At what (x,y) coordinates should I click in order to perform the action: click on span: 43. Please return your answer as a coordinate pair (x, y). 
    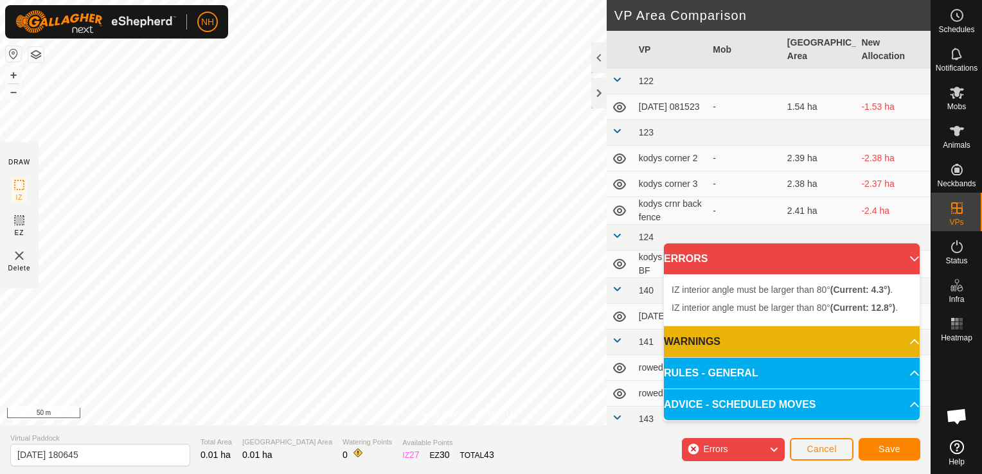
    Looking at the image, I should click on (489, 455).